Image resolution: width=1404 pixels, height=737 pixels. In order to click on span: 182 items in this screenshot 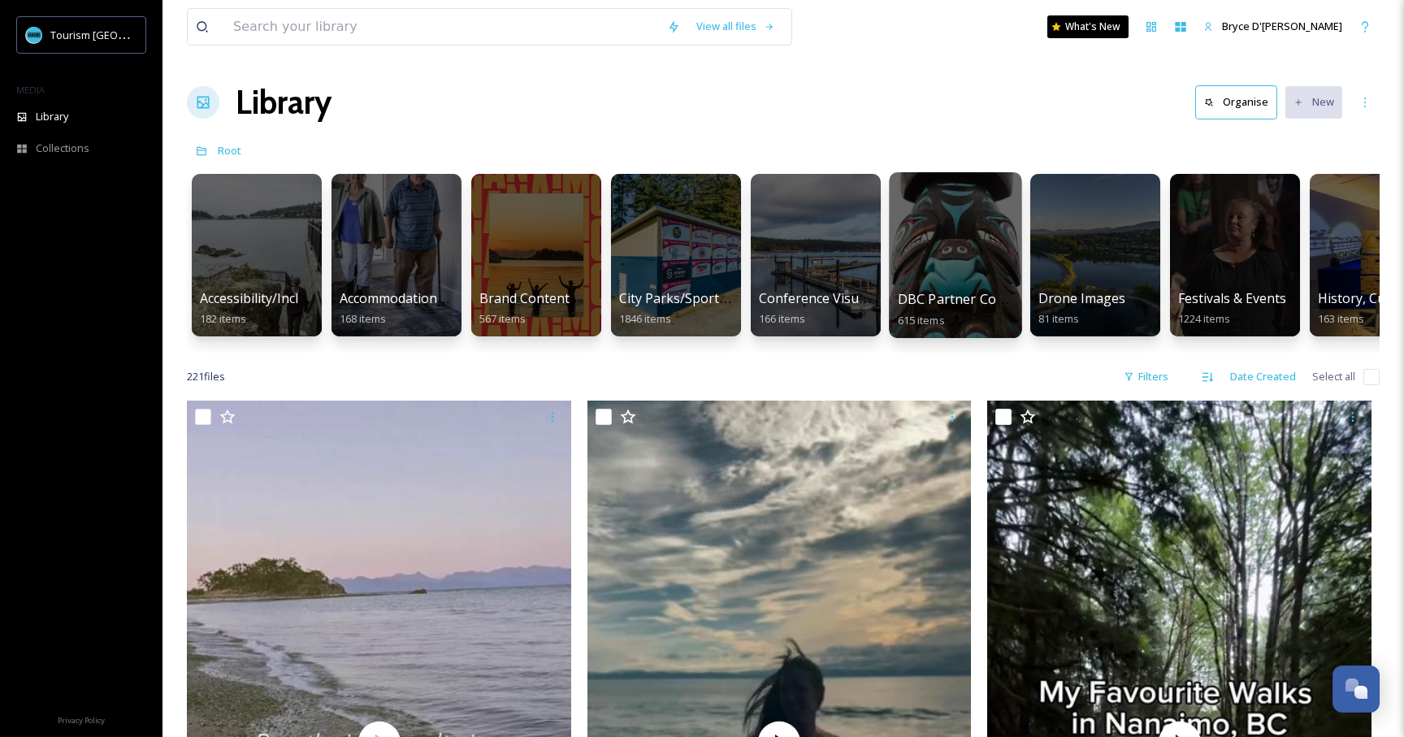, I will do `click(223, 318)`.